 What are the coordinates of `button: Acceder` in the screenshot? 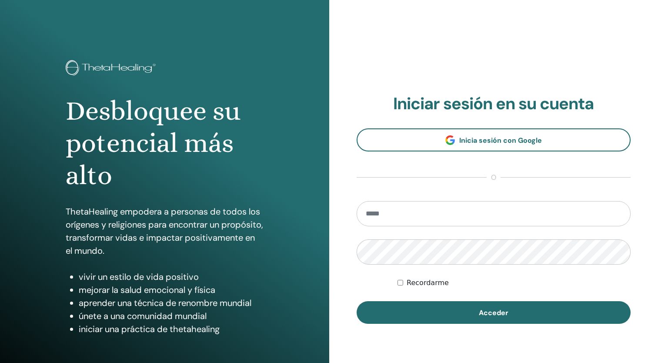 It's located at (494, 312).